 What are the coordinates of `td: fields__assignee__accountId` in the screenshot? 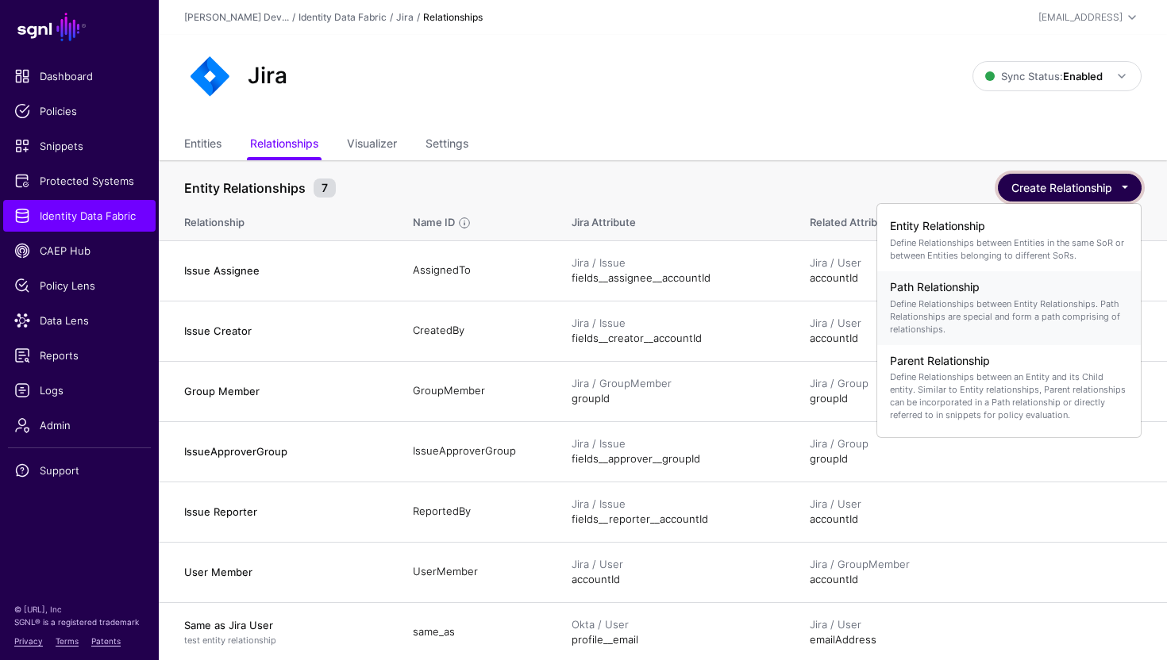 It's located at (675, 271).